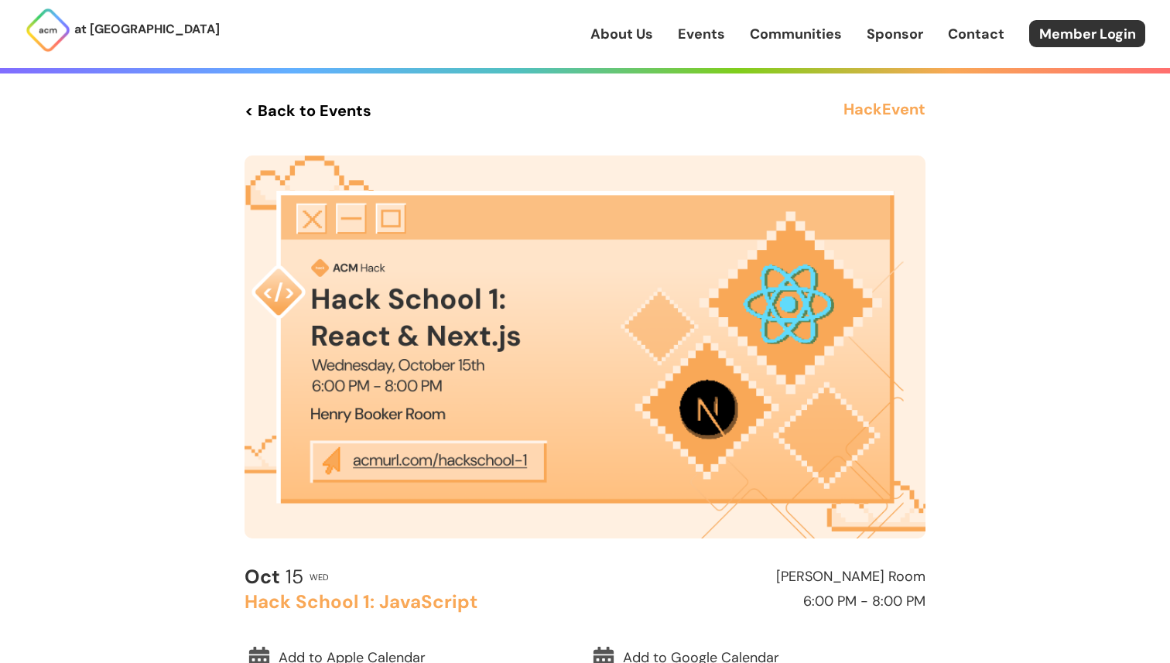 The width and height of the screenshot is (1170, 663). I want to click on a: Communities, so click(795, 34).